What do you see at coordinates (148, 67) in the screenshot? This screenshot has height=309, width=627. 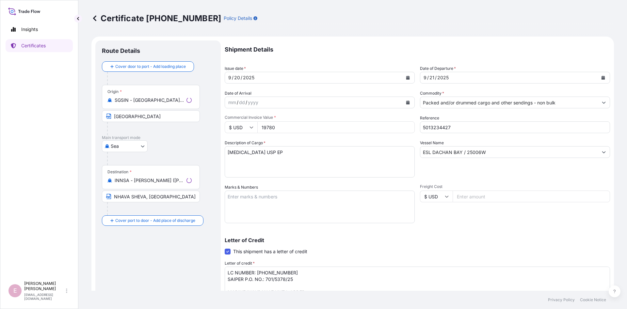 I see `button: Cover door to port - Add loading place` at bounding box center [148, 67].